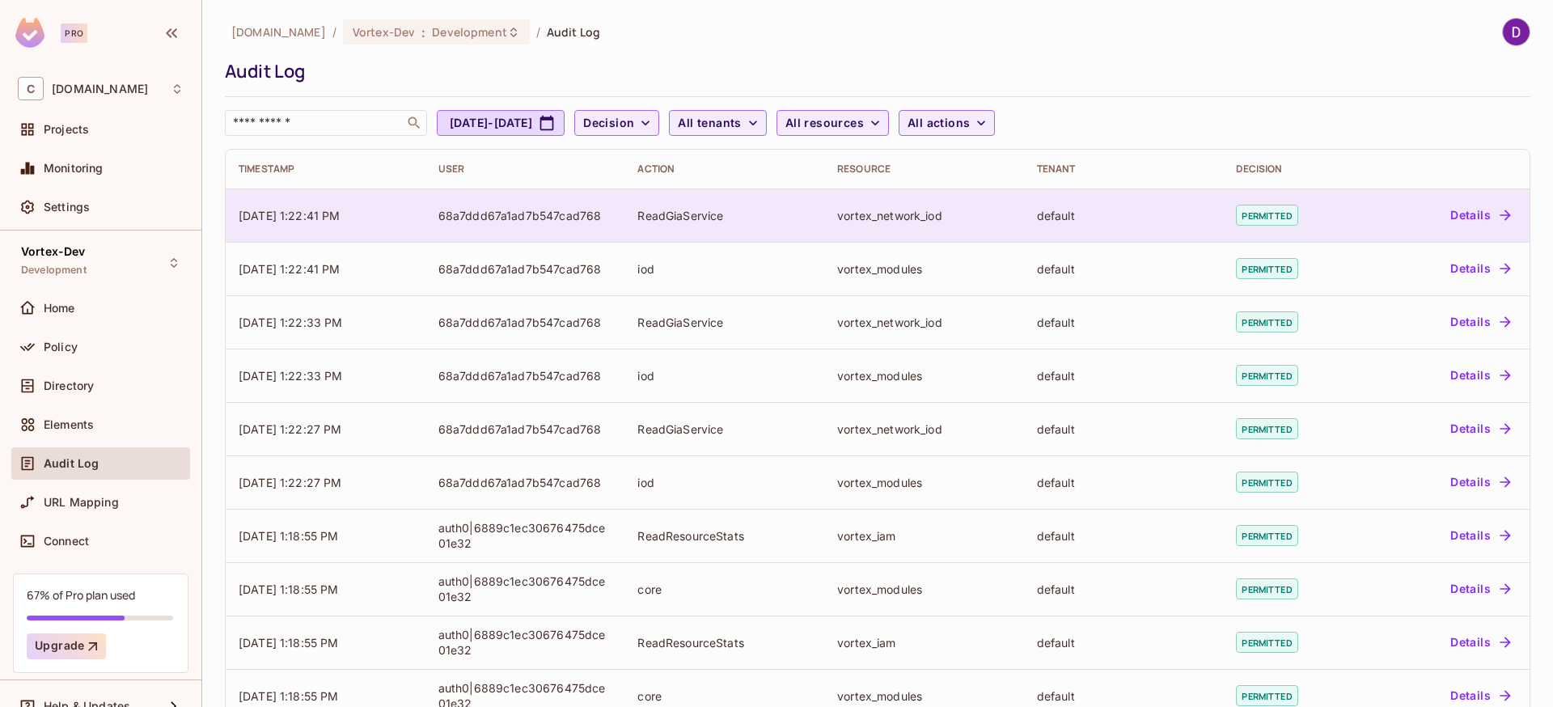 The width and height of the screenshot is (1553, 707). I want to click on span: Elements, so click(69, 425).